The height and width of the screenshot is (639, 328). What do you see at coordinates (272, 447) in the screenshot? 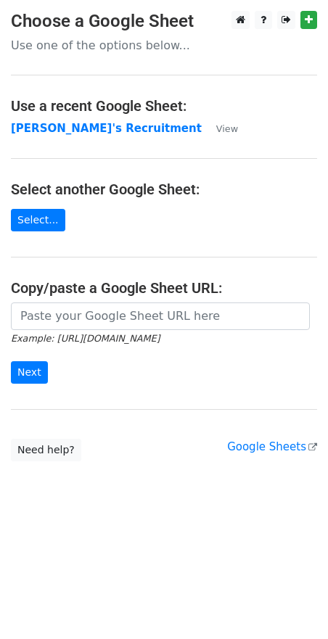
I see `a: Google Sheets` at bounding box center [272, 447].